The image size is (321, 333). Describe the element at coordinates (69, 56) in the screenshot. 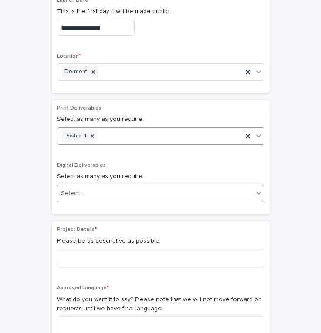

I see `span: Location` at that location.